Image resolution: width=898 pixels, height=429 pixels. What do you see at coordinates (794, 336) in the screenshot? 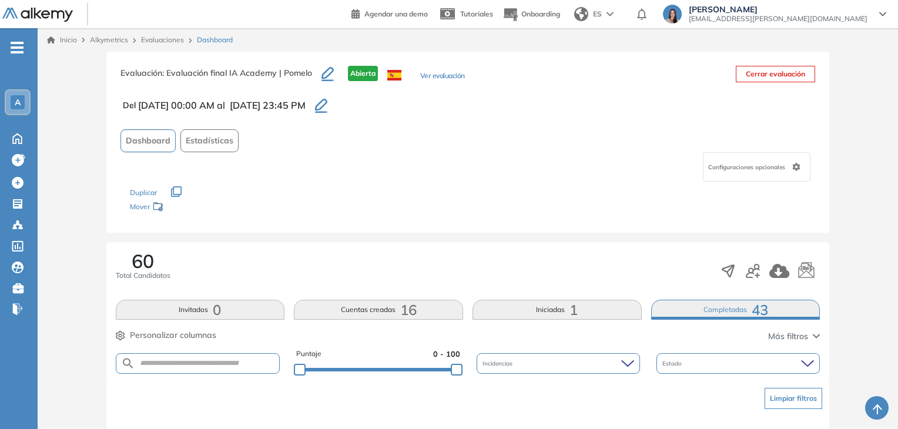
I see `button: Más filtros` at bounding box center [794, 336].